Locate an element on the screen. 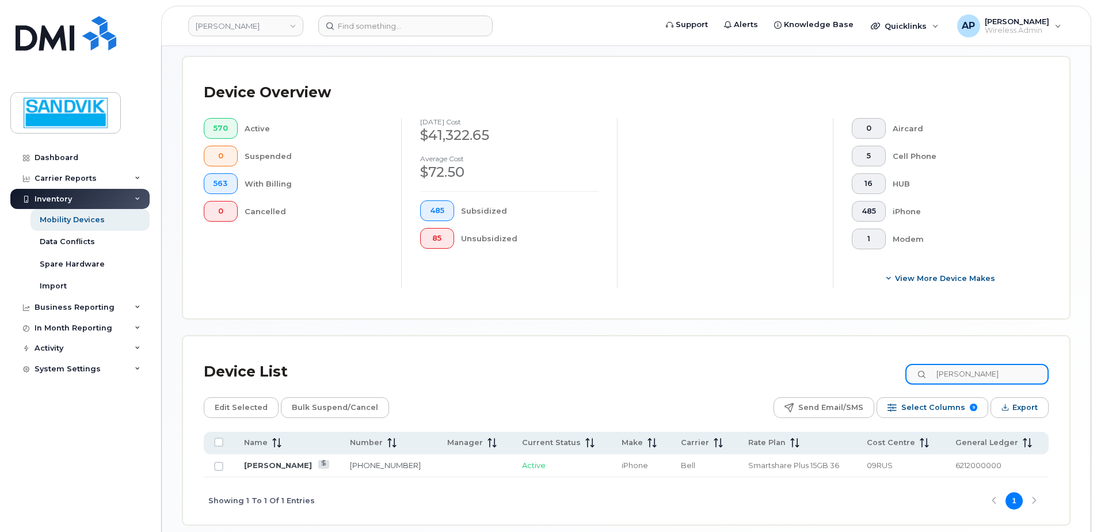 This screenshot has height=532, width=1097. span: Wireless Admin is located at coordinates (1017, 31).